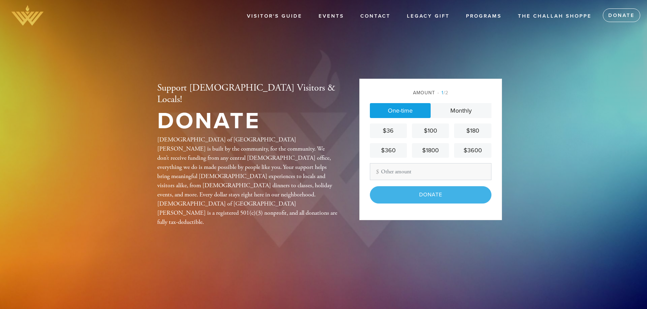 The height and width of the screenshot is (309, 647). What do you see at coordinates (430, 150) in the screenshot?
I see `div: $1800` at bounding box center [430, 150].